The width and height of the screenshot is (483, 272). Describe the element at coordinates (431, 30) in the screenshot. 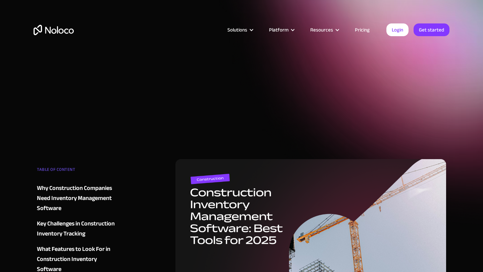

I see `a: Get started` at that location.